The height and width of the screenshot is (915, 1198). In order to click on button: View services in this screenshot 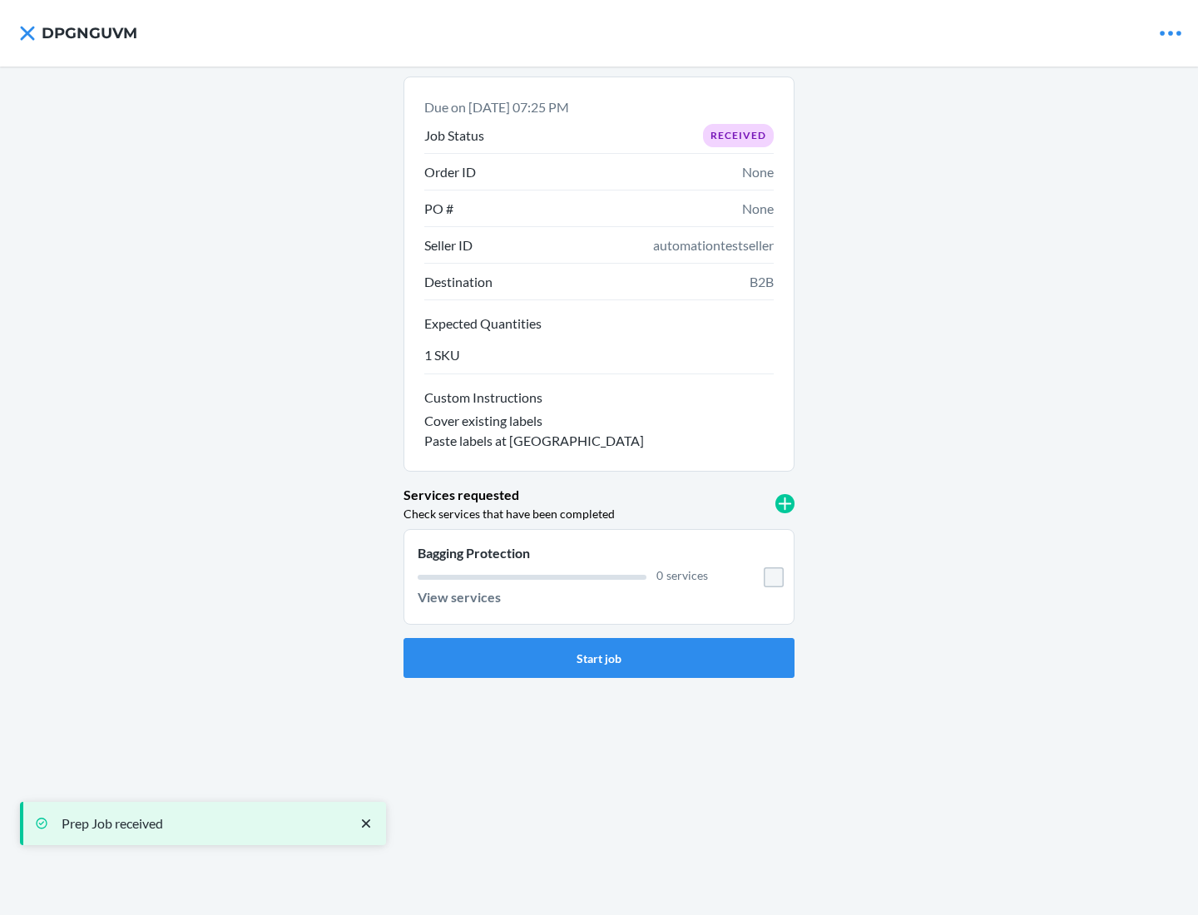, I will do `click(459, 597)`.